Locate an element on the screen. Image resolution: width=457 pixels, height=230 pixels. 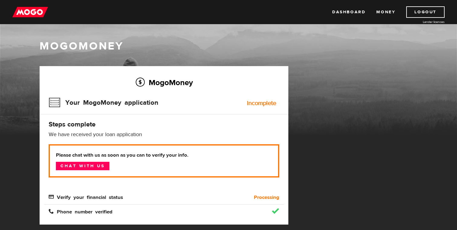
h1: MogoMoney is located at coordinates (229, 46).